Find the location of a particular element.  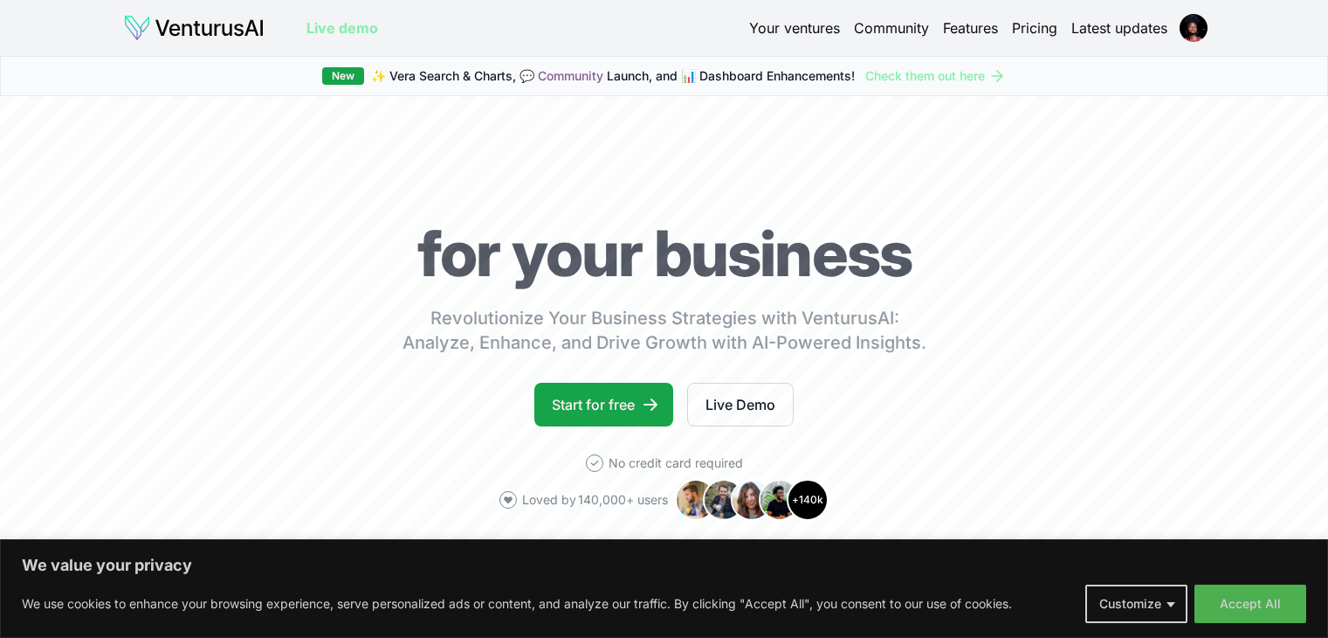

span: ✨ Vera Search & Charts, 💬 Launch, and 📊 Dashboard Enhancements! is located at coordinates (613, 76).